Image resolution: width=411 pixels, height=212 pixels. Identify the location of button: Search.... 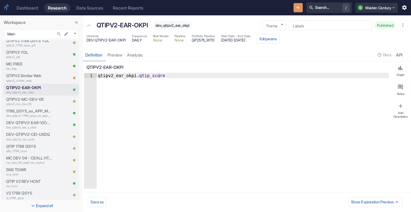
(59, 34).